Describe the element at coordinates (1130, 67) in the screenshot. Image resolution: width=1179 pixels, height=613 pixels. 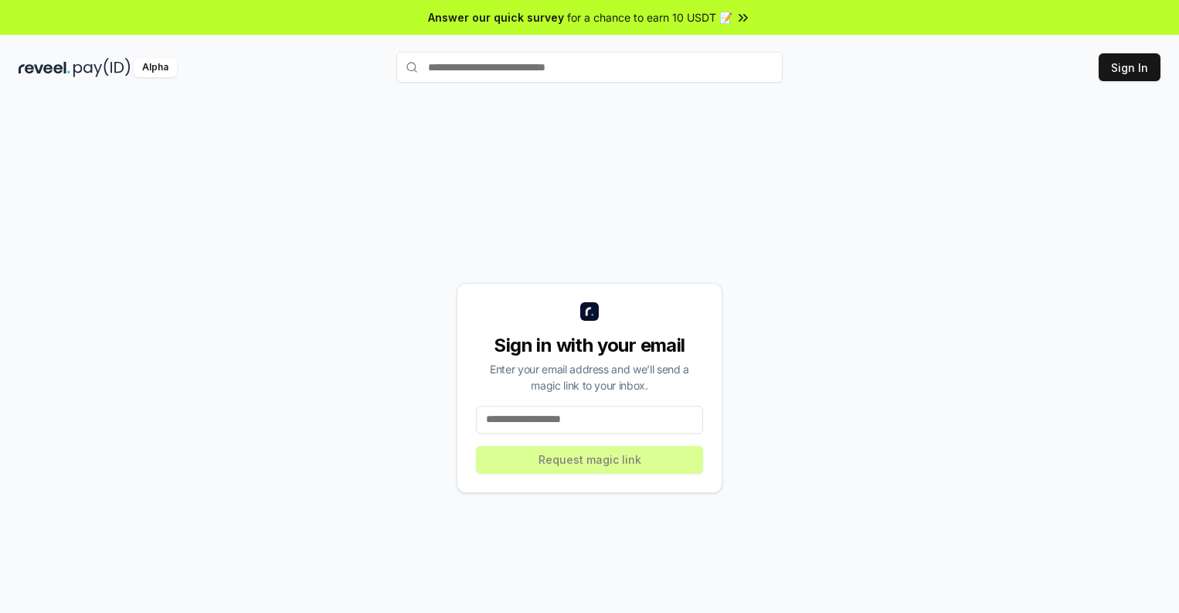
I see `button: Sign In` at that location.